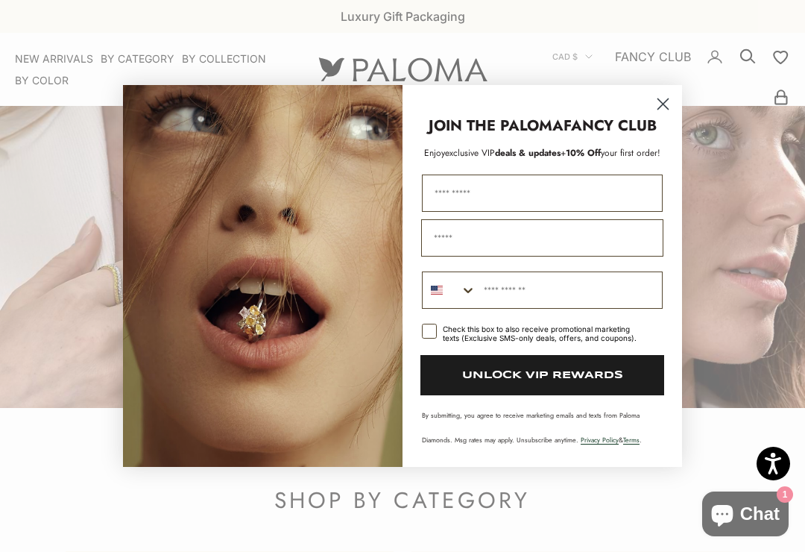 The image size is (805, 552). What do you see at coordinates (470, 153) in the screenshot?
I see `span: exclusive VIP` at bounding box center [470, 153].